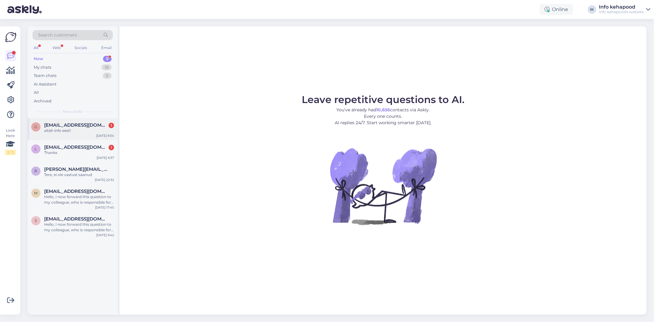 Image resolution: width=654 pixels, height=322 pixels. I want to click on span: Leave repetitive questions to AI., so click(383, 99).